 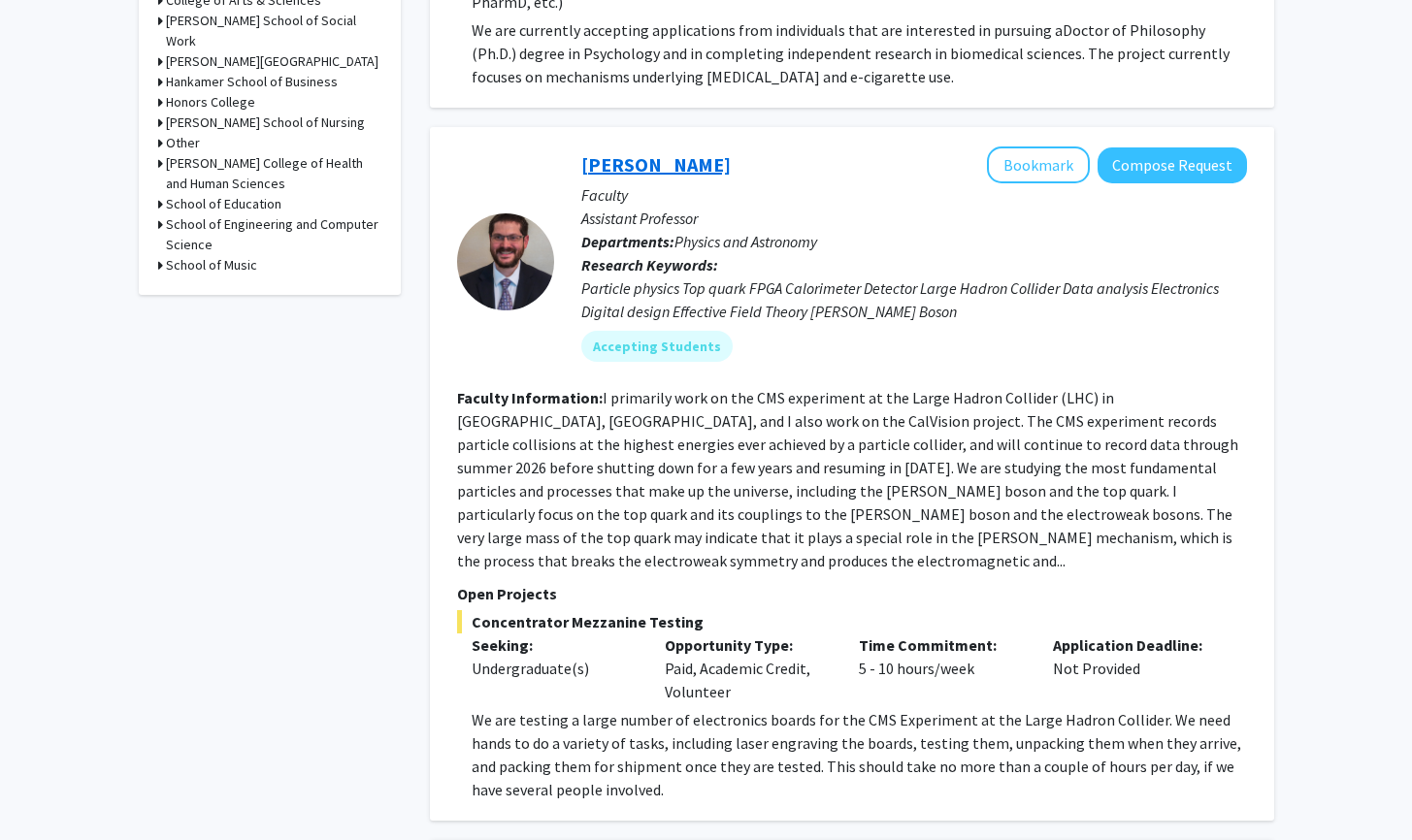 I want to click on div: Particle physics Top quark FPGA Calorimeter Detector Large Hadron Collider Data analysis Electron..., so click(x=914, y=300).